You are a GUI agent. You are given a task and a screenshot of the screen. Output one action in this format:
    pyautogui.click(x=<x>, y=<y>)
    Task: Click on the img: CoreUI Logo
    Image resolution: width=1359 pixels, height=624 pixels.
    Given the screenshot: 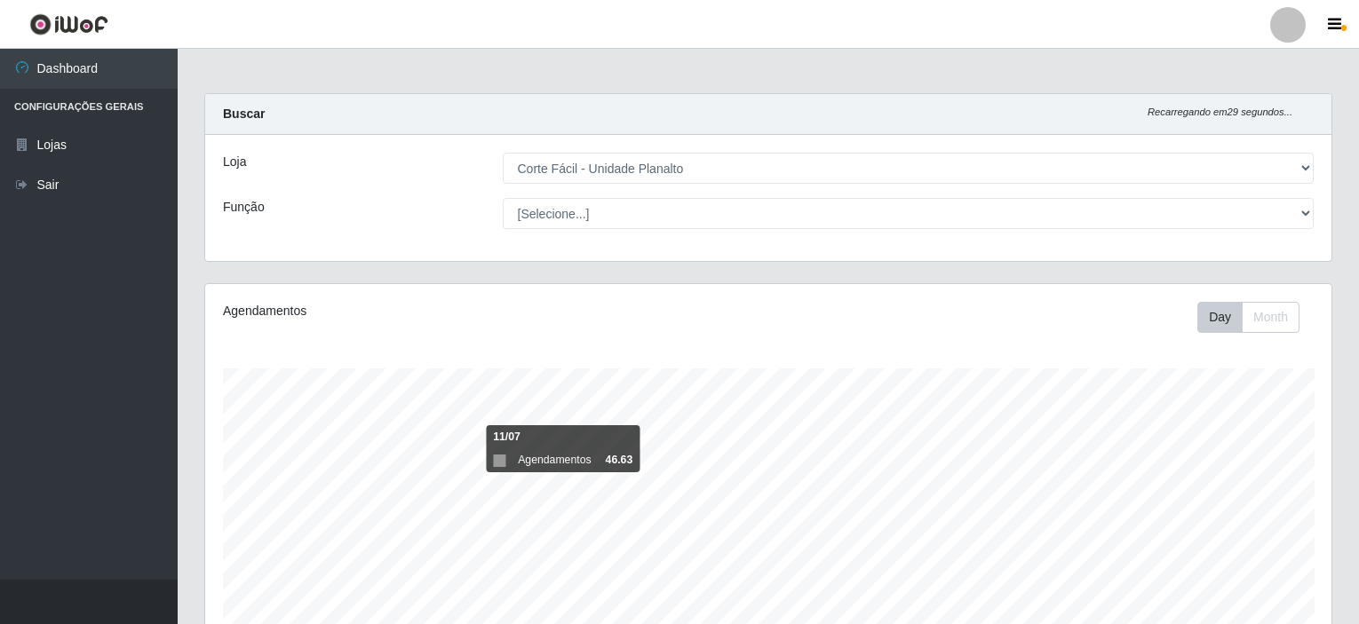 What is the action you would take?
    pyautogui.click(x=68, y=24)
    